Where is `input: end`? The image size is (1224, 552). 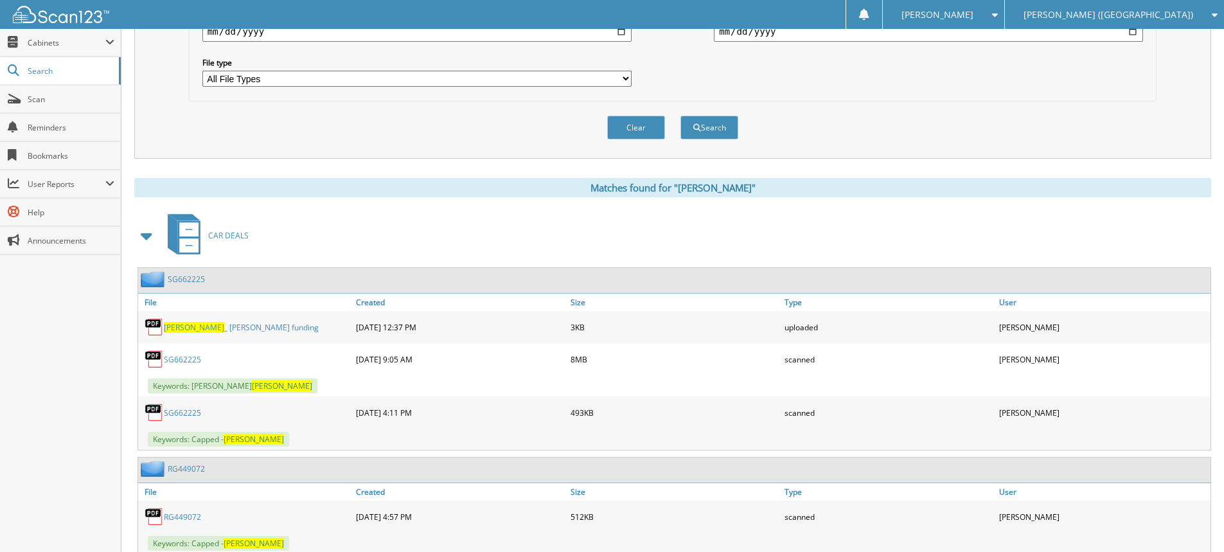
input: end is located at coordinates (928, 31).